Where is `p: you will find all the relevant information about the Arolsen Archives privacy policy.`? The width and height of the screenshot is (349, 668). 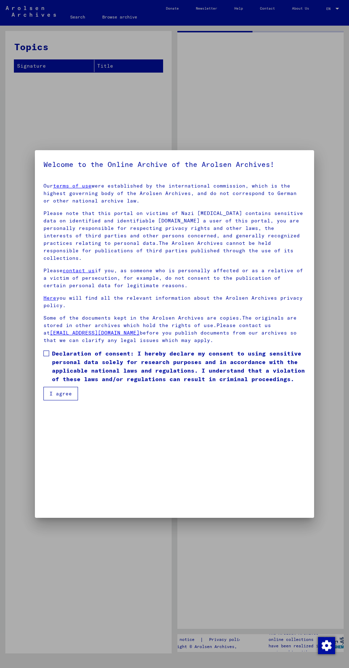
p: you will find all the relevant information about the Arolsen Archives privacy policy. is located at coordinates (174, 302).